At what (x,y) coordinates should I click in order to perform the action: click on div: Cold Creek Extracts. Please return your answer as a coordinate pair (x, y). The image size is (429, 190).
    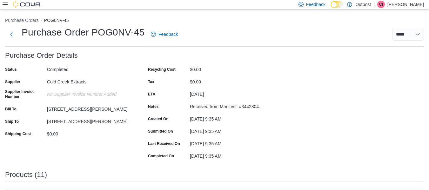
    Looking at the image, I should click on (90, 81).